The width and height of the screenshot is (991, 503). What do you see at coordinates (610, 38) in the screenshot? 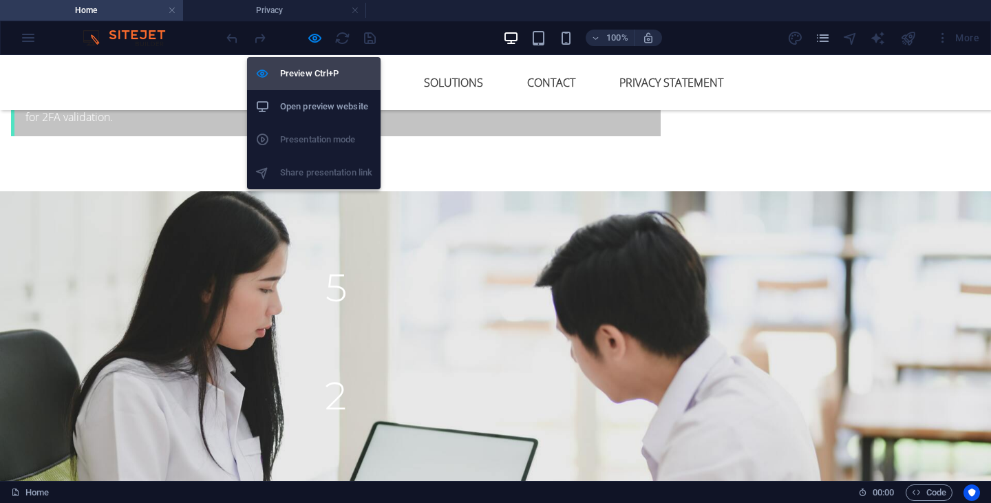
I see `button: 100%` at bounding box center [610, 38].